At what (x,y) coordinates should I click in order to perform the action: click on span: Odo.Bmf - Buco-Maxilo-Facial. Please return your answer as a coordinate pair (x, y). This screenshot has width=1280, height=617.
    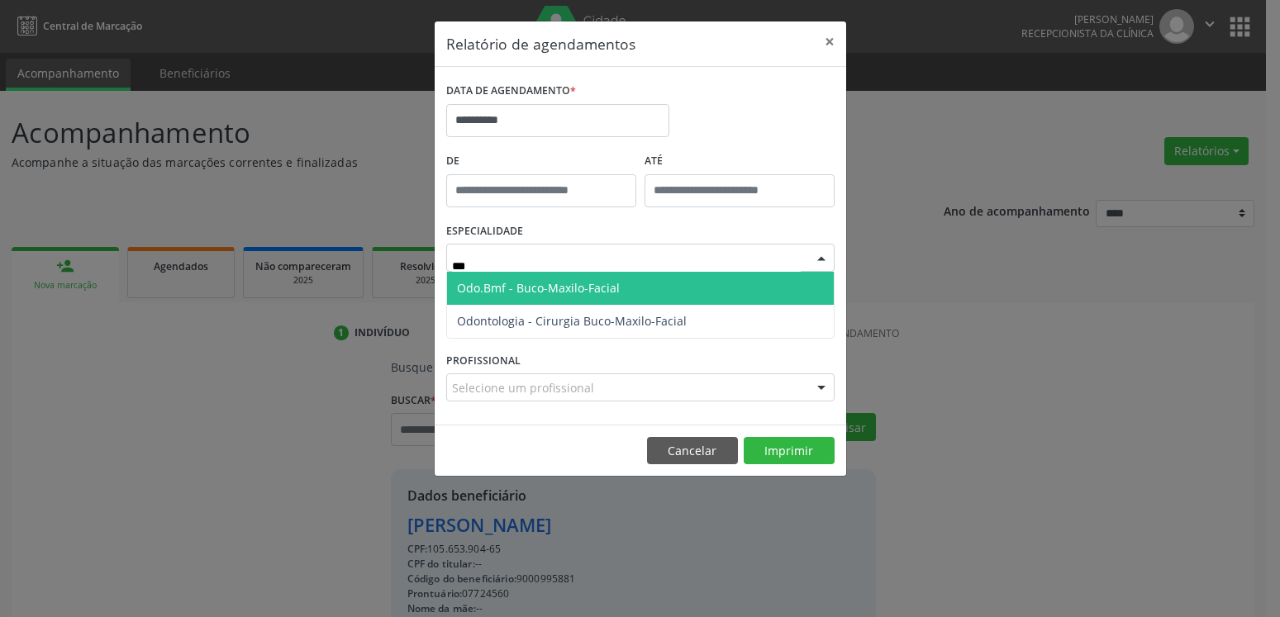
    Looking at the image, I should click on (538, 287).